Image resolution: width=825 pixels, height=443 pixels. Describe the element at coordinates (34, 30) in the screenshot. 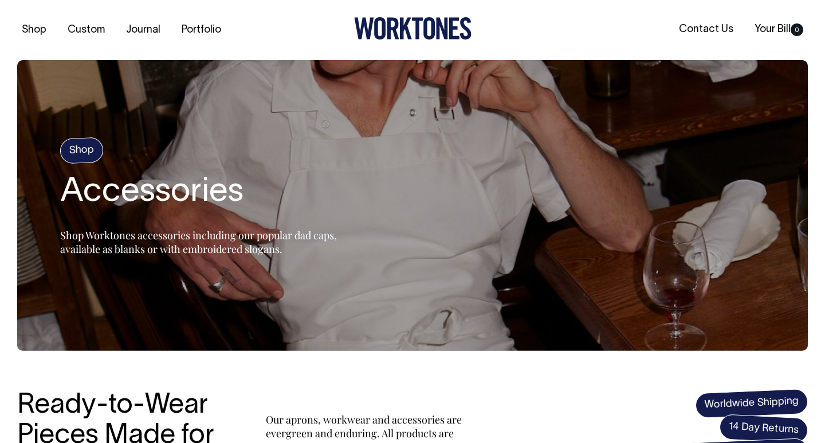

I see `a: Shop` at that location.